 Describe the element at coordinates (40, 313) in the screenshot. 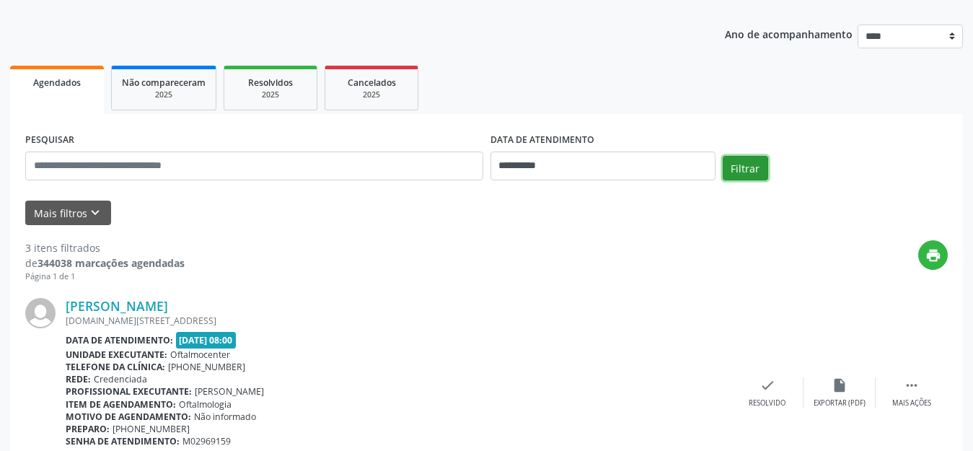

I see `img: img` at that location.